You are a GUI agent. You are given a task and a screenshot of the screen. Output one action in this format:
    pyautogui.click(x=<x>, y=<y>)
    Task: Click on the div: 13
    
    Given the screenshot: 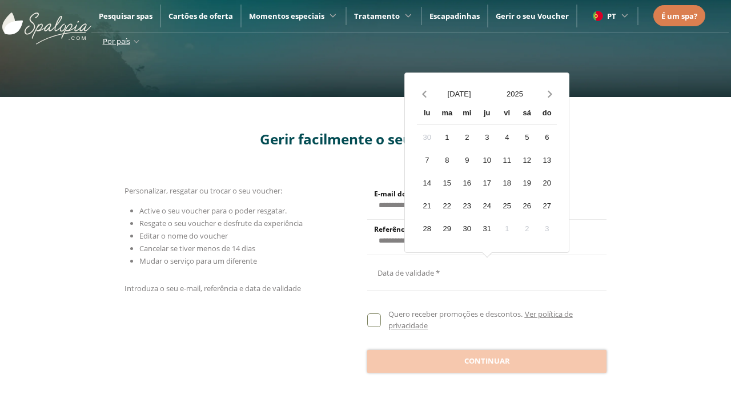 What is the action you would take?
    pyautogui.click(x=546, y=160)
    